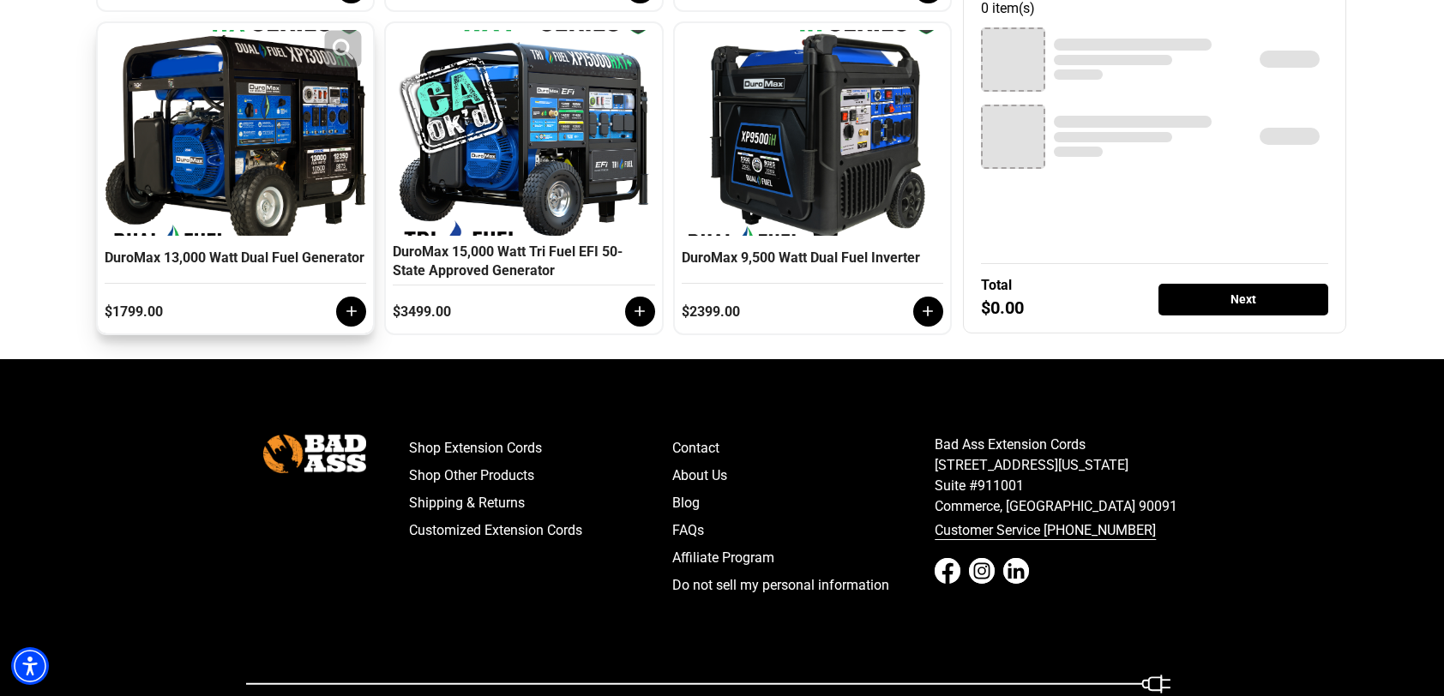 This screenshot has height=696, width=1444. Describe the element at coordinates (315, 454) in the screenshot. I see `img: Bad Ass Extension Cords` at that location.